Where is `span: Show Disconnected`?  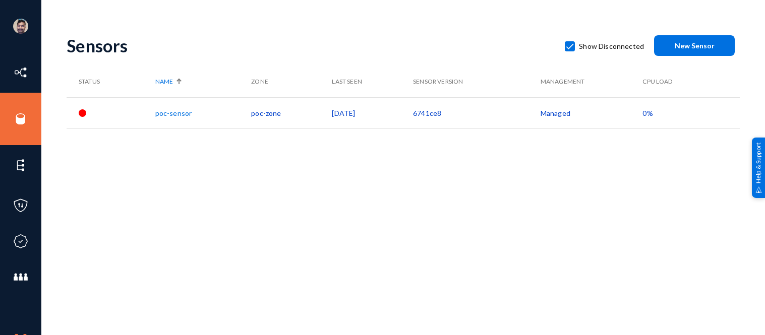 span: Show Disconnected is located at coordinates (611, 46).